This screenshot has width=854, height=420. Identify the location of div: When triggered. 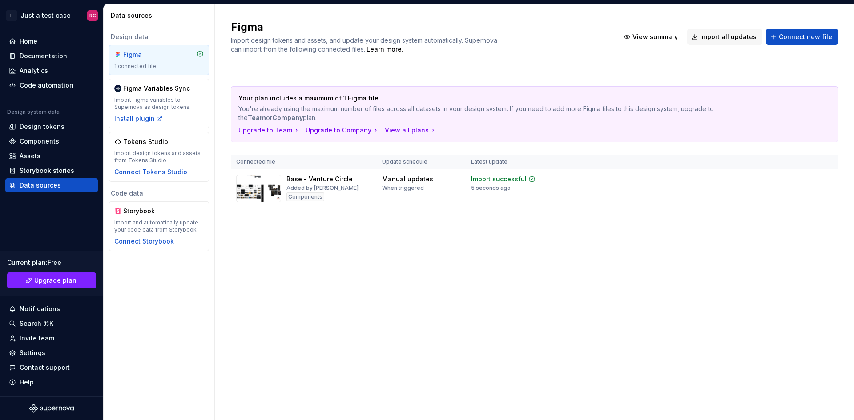
(403, 188).